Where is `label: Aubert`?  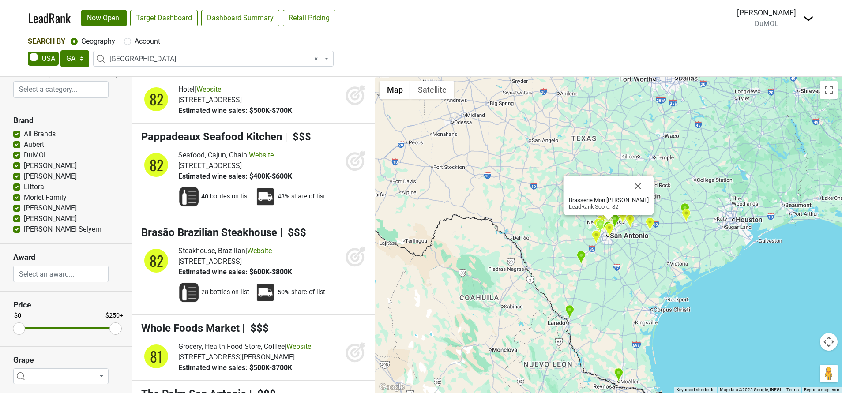 label: Aubert is located at coordinates (34, 145).